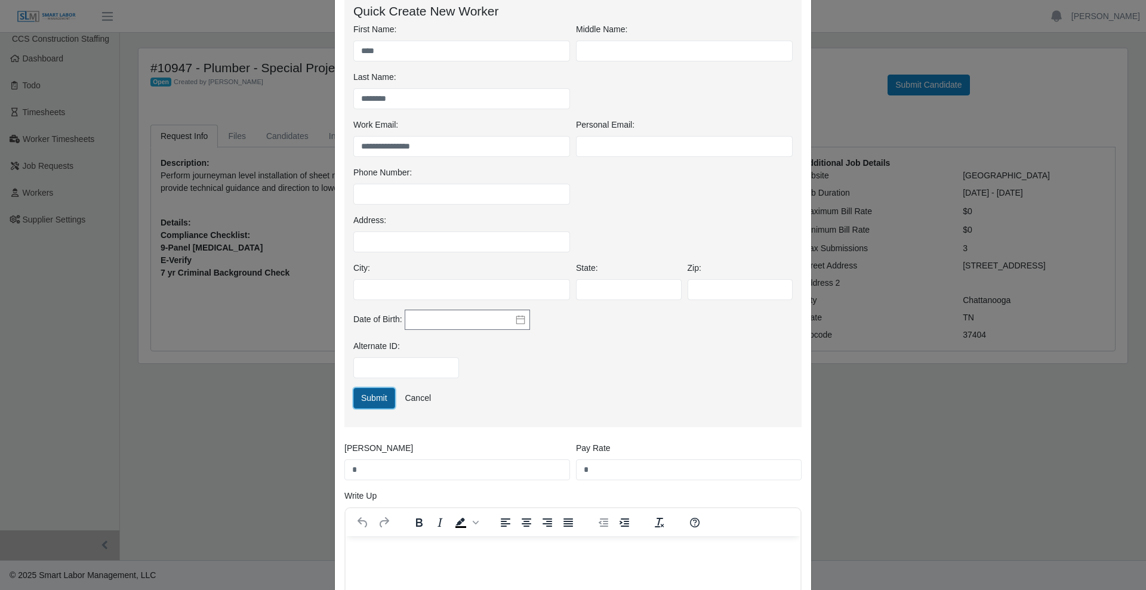 This screenshot has width=1146, height=590. What do you see at coordinates (605, 125) in the screenshot?
I see `label: Personal Email:` at bounding box center [605, 125].